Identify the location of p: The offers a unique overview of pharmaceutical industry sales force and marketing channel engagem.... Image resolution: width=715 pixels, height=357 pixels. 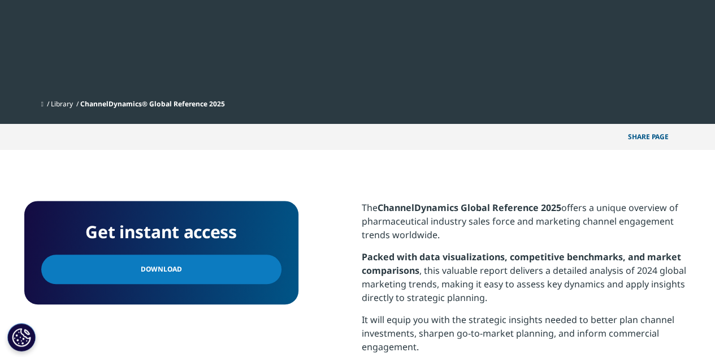
(526, 225).